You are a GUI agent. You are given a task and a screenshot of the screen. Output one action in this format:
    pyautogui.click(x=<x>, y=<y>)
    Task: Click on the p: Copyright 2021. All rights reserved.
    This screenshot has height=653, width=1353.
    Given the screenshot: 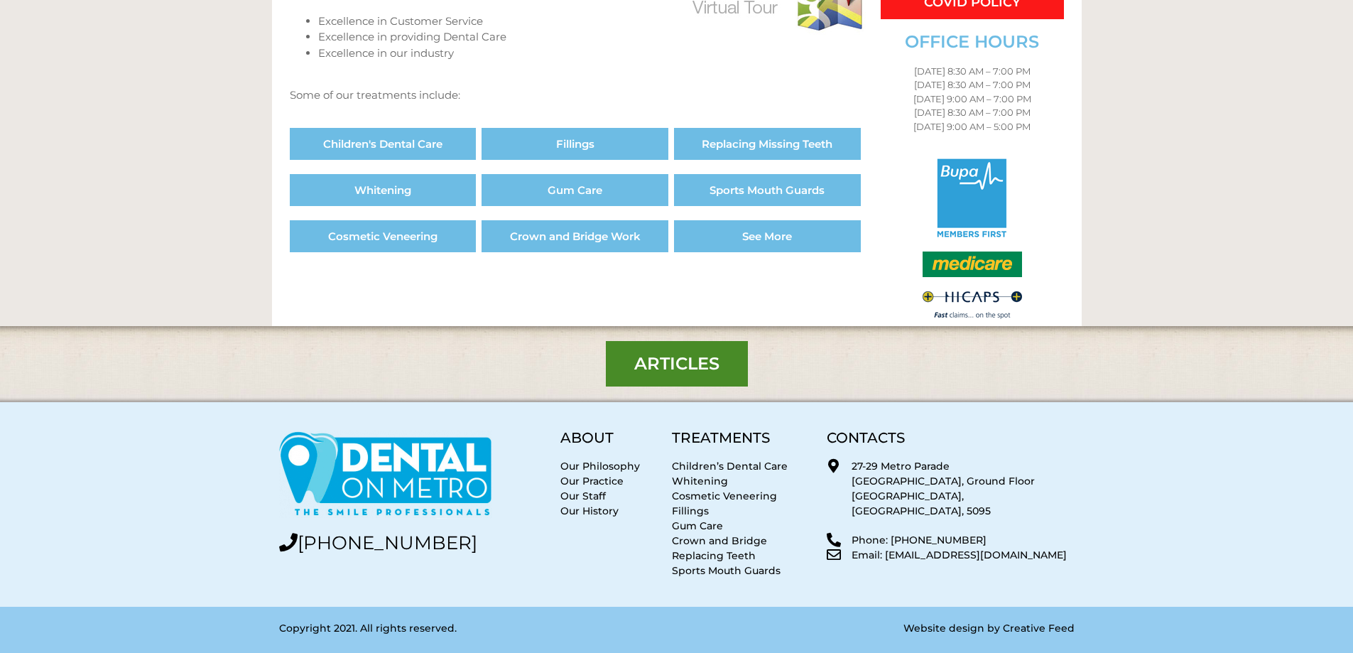 What is the action you would take?
    pyautogui.click(x=475, y=628)
    